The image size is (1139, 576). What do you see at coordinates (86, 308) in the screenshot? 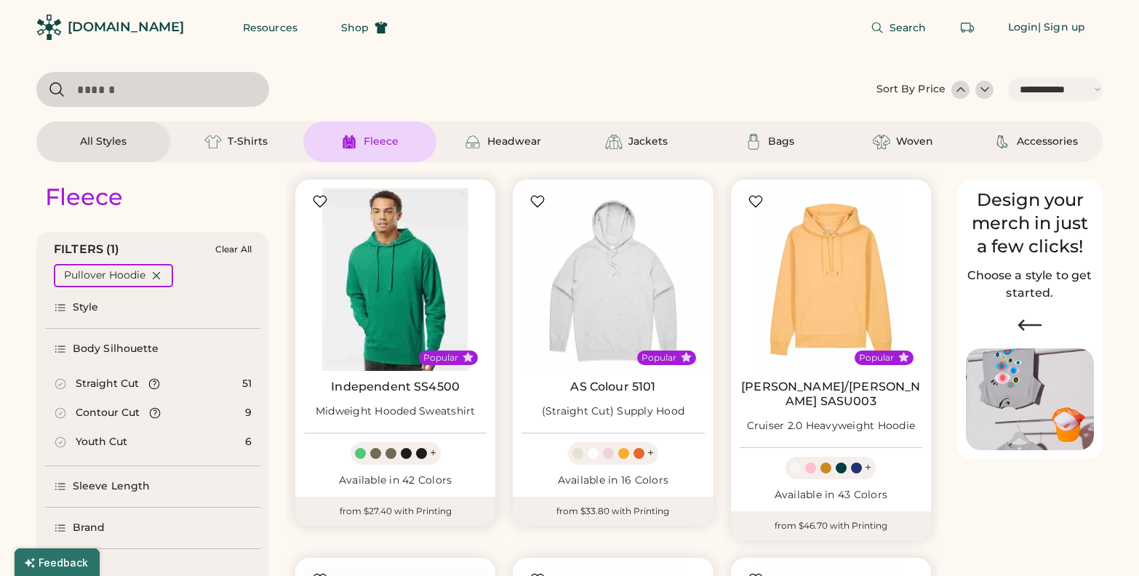
I see `div: Style` at bounding box center [86, 308].